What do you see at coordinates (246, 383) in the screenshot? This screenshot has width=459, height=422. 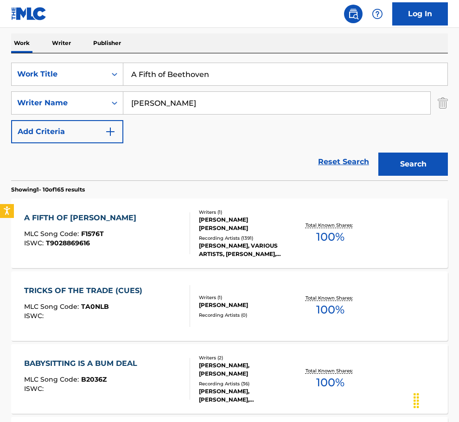 I see `div: Recording Artists ( 36 )` at bounding box center [246, 383].